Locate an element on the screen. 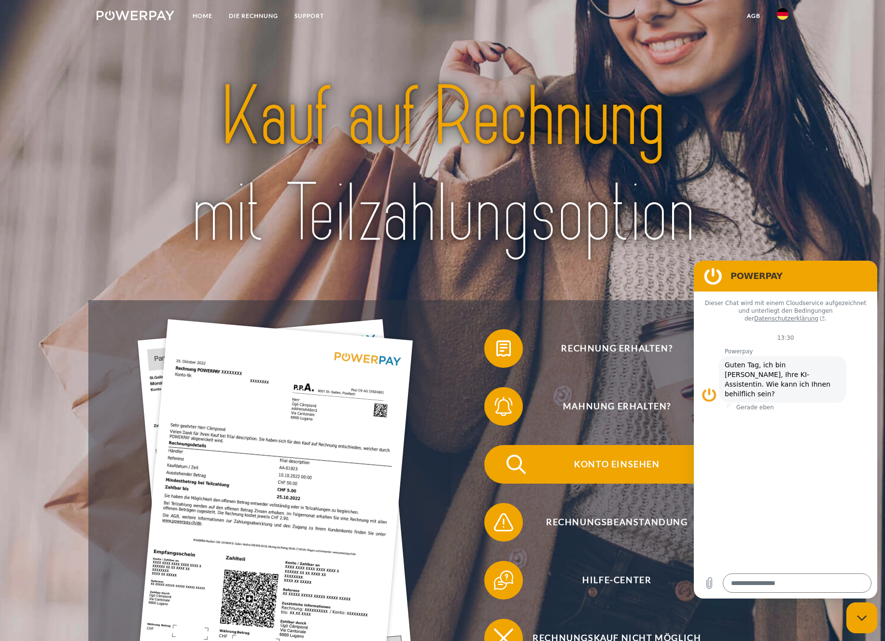 This screenshot has width=885, height=641. button: Rechnungsbeanstandung is located at coordinates (610, 523).